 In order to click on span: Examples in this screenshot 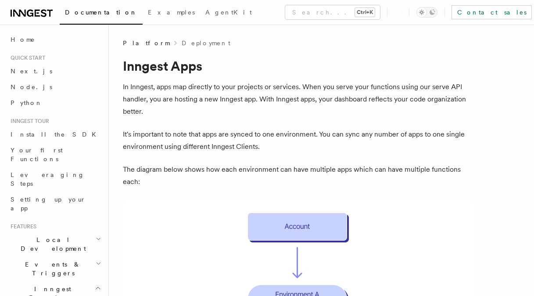, I will do `click(171, 12)`.